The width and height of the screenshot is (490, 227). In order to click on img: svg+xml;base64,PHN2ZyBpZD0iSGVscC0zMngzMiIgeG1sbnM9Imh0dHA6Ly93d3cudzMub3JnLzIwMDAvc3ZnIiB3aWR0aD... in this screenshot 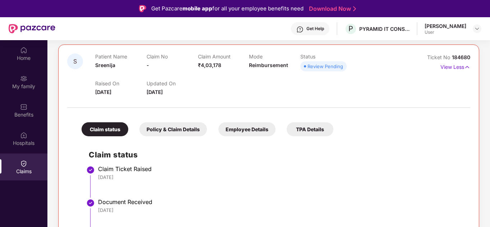, I will do `click(300, 29)`.